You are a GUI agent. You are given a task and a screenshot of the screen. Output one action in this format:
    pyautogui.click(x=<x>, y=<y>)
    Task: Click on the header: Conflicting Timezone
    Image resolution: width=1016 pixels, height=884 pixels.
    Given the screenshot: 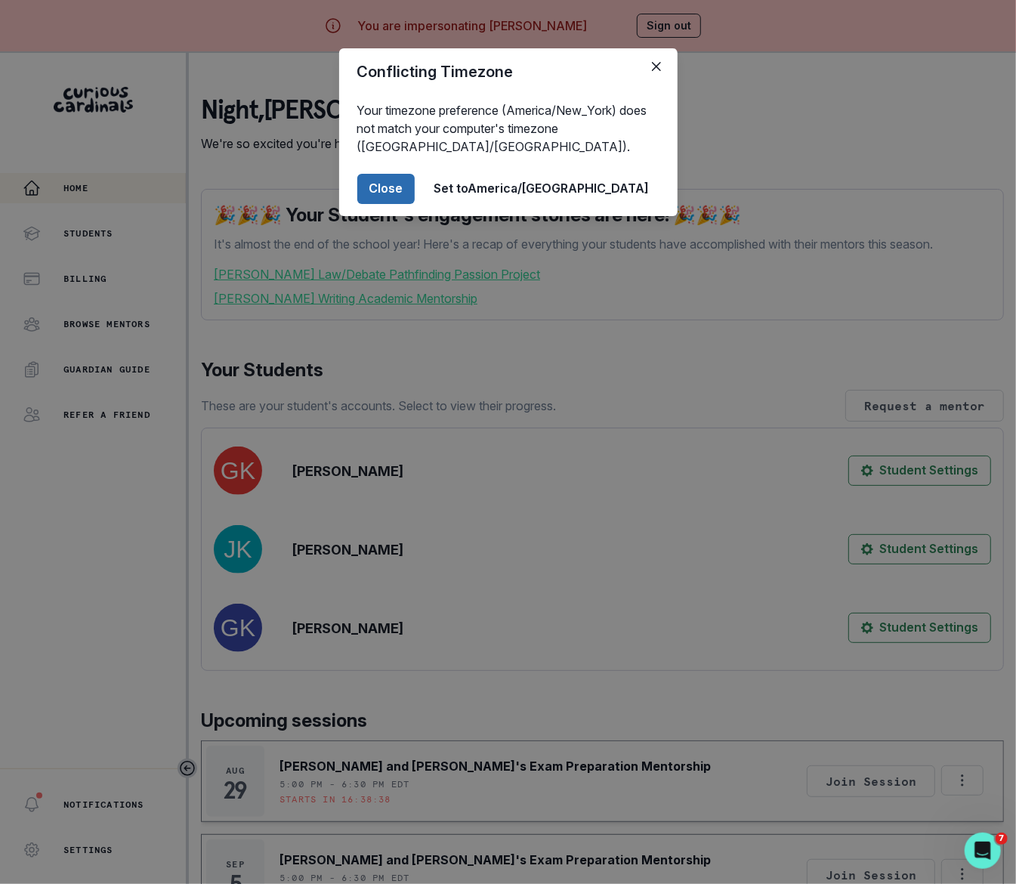 What is the action you would take?
    pyautogui.click(x=508, y=72)
    